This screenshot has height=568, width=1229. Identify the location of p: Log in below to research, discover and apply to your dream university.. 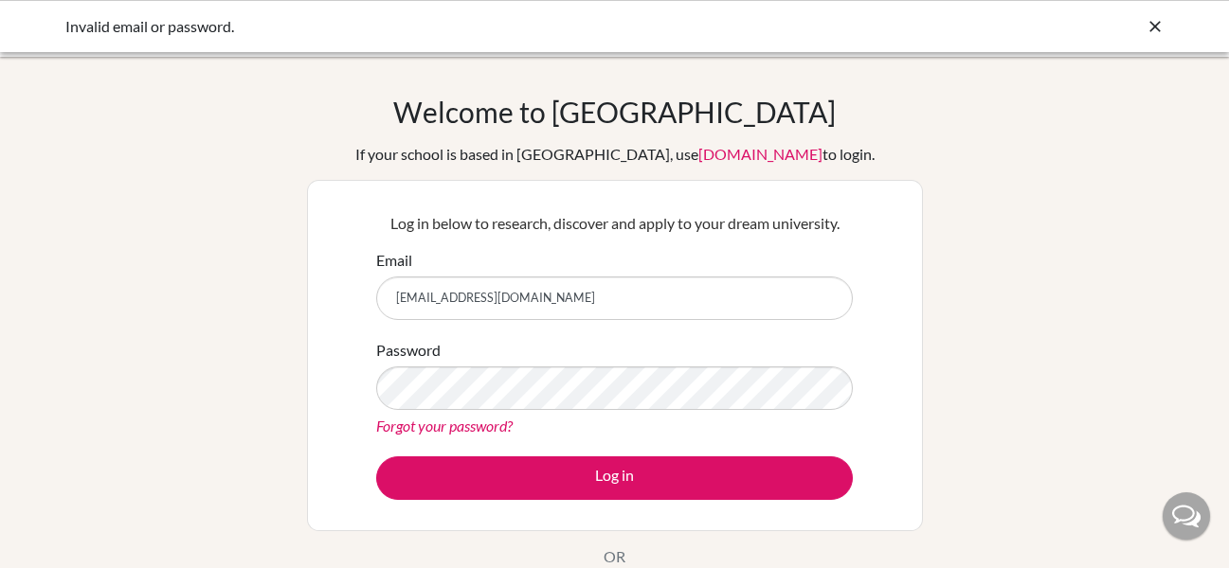
(614, 224).